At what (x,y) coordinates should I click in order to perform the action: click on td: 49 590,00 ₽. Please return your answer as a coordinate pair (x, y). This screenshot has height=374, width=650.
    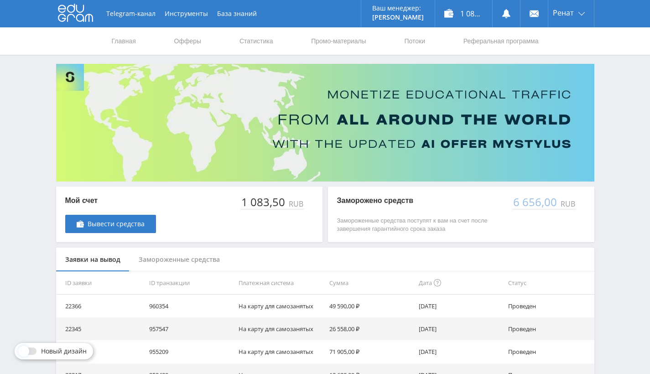
    Looking at the image, I should click on (370, 306).